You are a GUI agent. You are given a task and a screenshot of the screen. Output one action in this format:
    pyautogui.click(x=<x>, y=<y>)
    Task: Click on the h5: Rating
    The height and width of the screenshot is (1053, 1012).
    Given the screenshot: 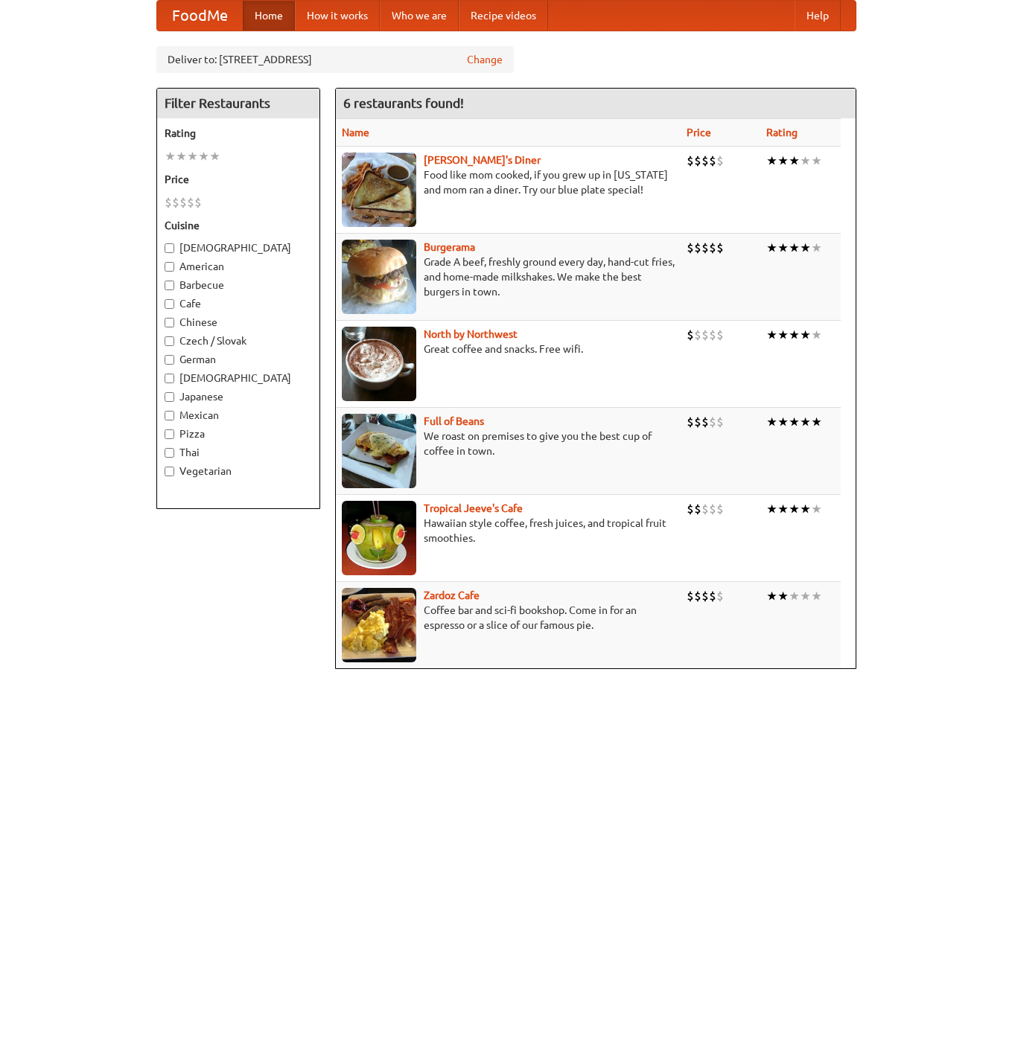 What is the action you would take?
    pyautogui.click(x=238, y=133)
    